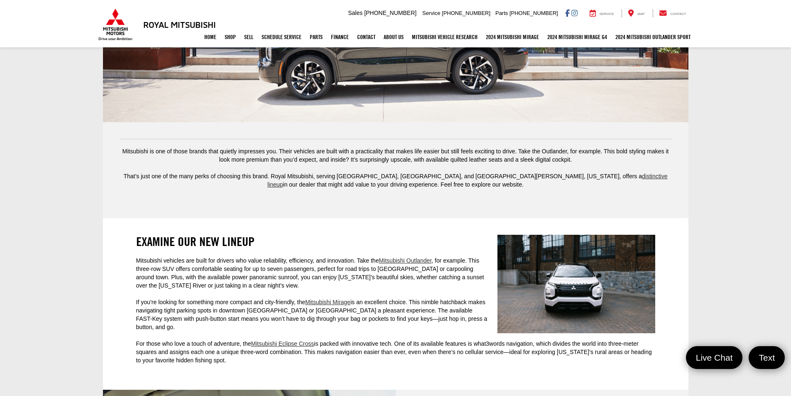  Describe the element at coordinates (467, 180) in the screenshot. I see `a: distinctive lineup` at that location.